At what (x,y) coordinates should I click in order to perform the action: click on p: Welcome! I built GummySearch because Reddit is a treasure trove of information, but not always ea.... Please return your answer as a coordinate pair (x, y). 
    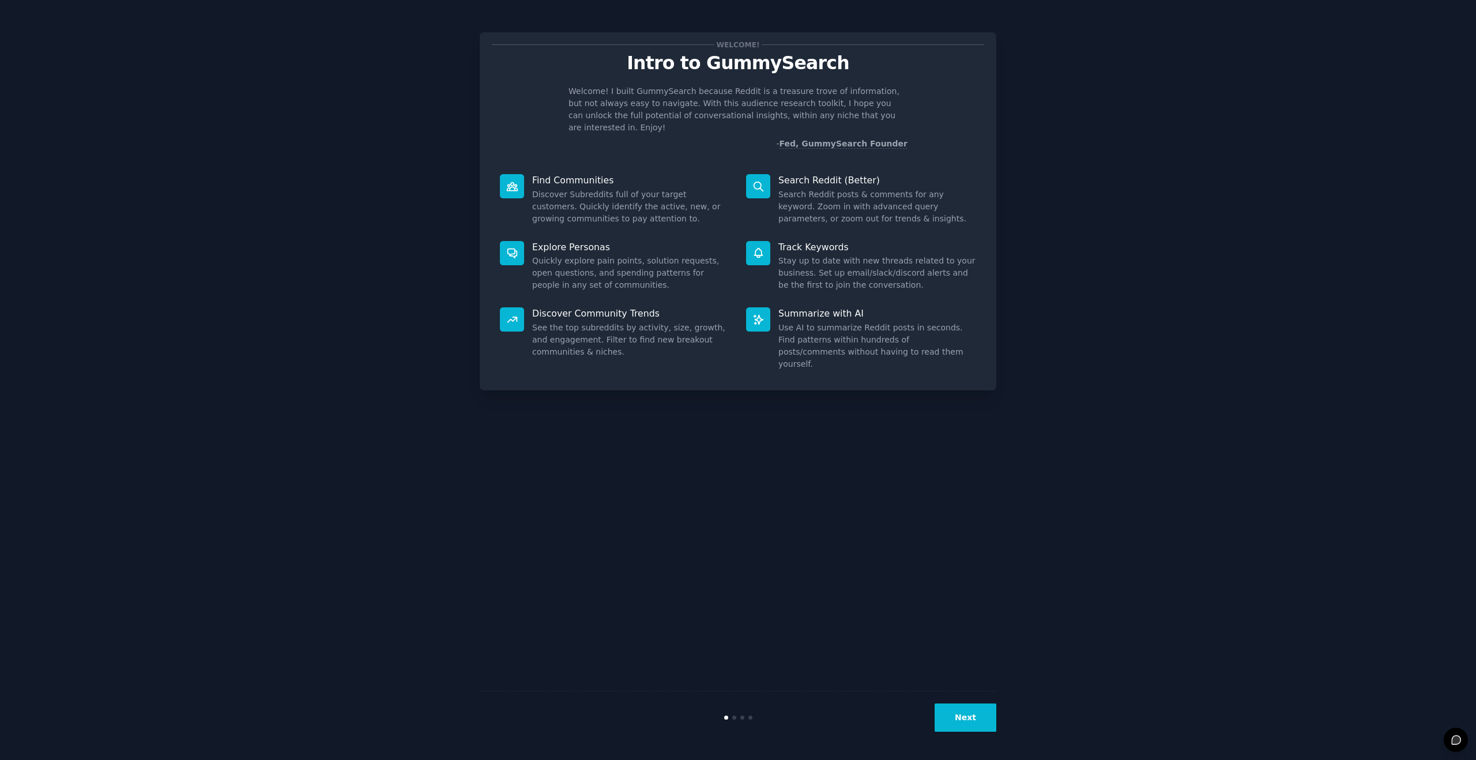
    Looking at the image, I should click on (738, 110).